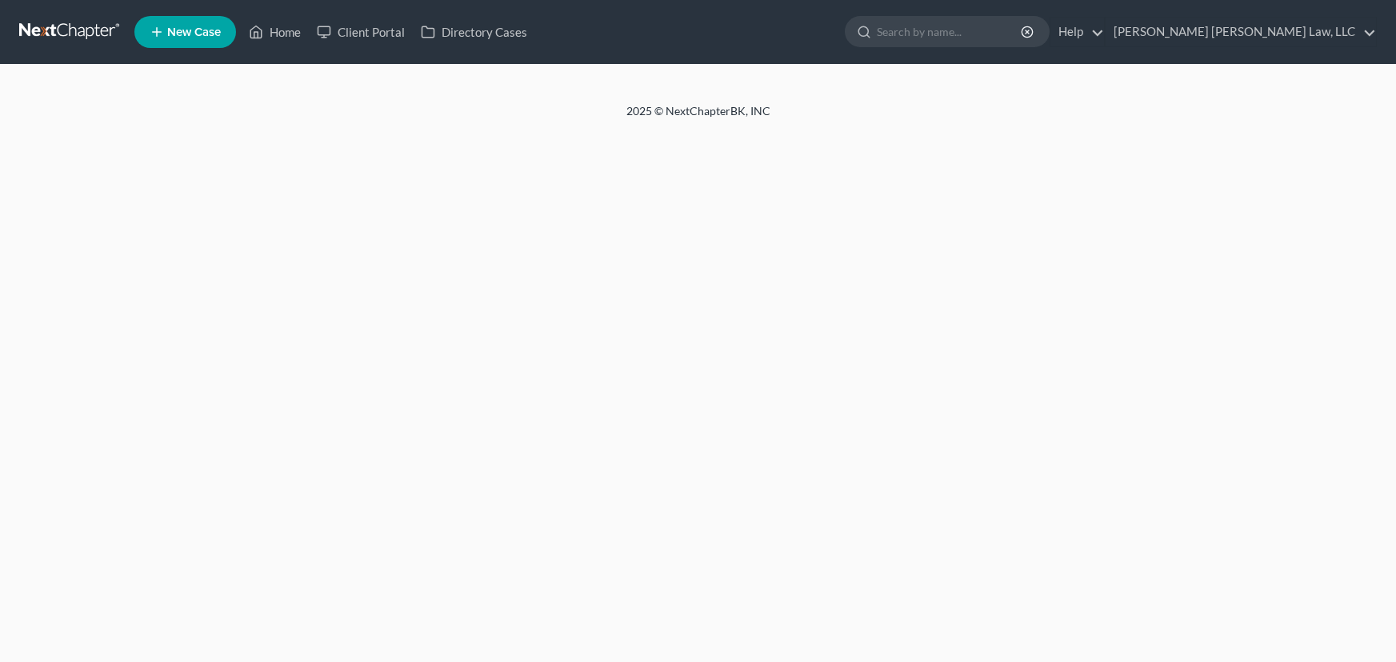 This screenshot has height=662, width=1396. I want to click on div: 2025 © NextChapterBK, INC, so click(698, 118).